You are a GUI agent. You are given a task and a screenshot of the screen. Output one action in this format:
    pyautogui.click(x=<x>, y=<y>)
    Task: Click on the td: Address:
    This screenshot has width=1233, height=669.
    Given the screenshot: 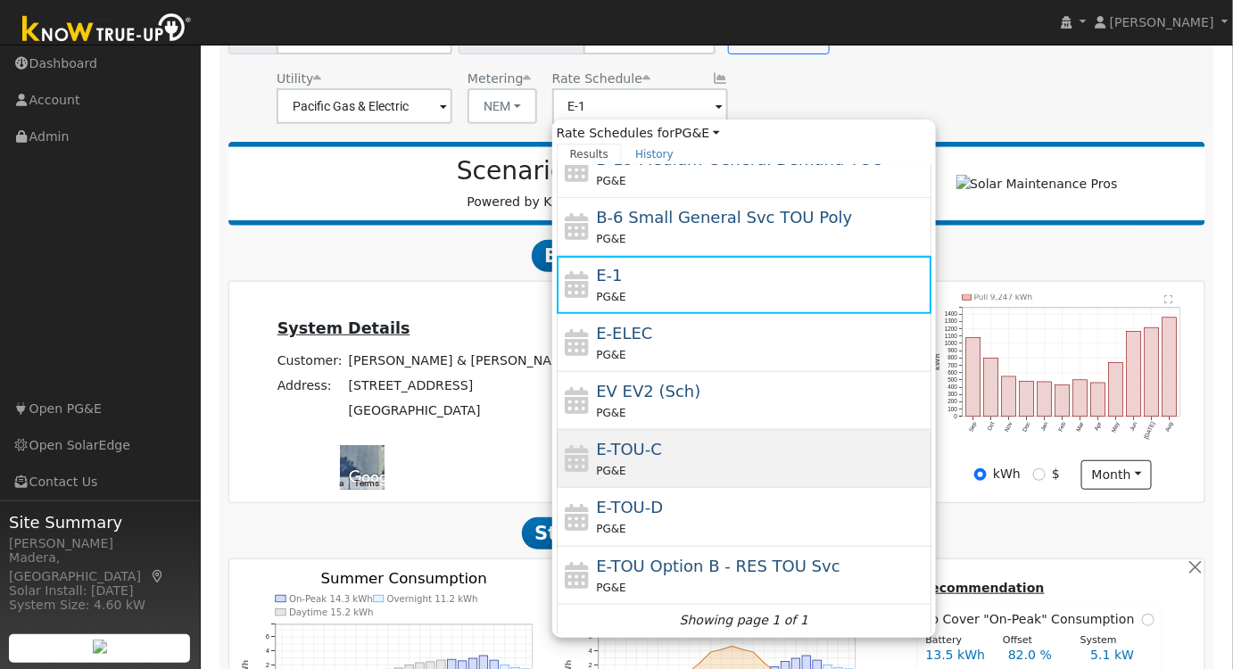 What is the action you would take?
    pyautogui.click(x=310, y=386)
    